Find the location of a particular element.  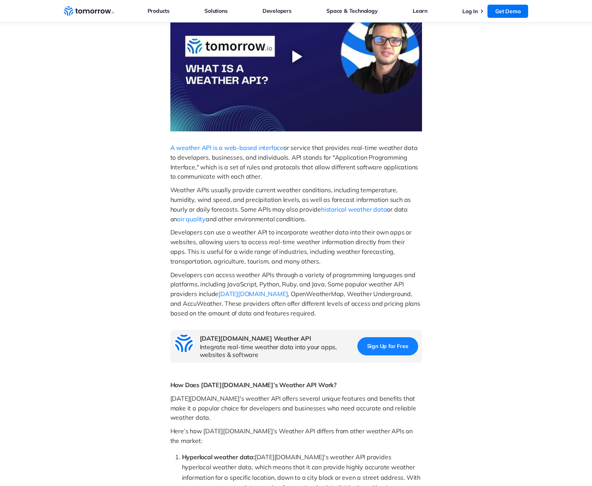

a: Home link is located at coordinates (89, 11).